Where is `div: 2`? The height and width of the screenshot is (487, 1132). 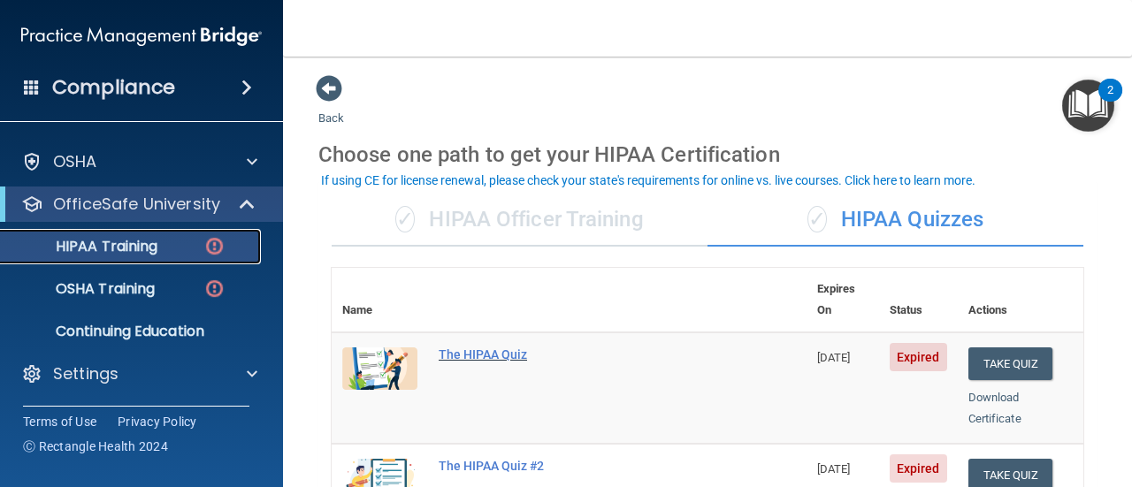 div: 2 is located at coordinates (1110, 102).